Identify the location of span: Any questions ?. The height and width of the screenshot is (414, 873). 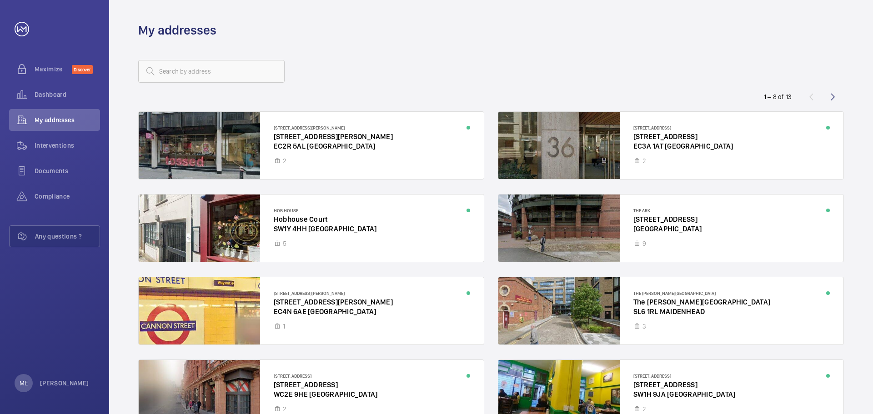
(67, 237).